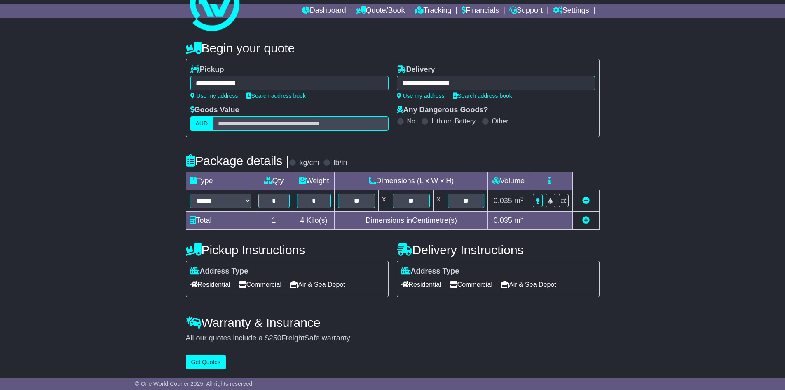  I want to click on td: Type, so click(220, 181).